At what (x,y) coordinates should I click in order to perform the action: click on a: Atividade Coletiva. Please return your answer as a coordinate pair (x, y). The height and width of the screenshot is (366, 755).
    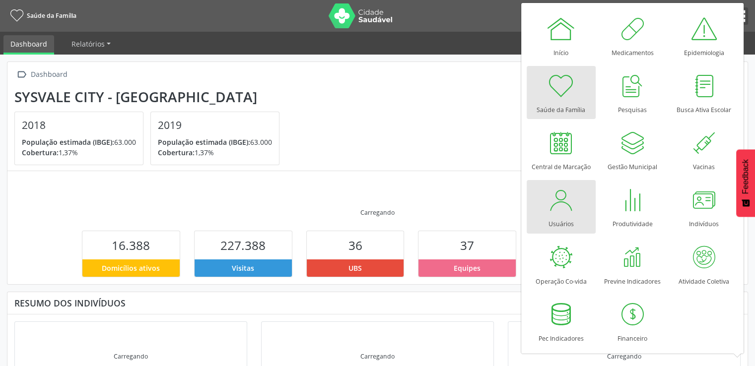
    Looking at the image, I should click on (704, 264).